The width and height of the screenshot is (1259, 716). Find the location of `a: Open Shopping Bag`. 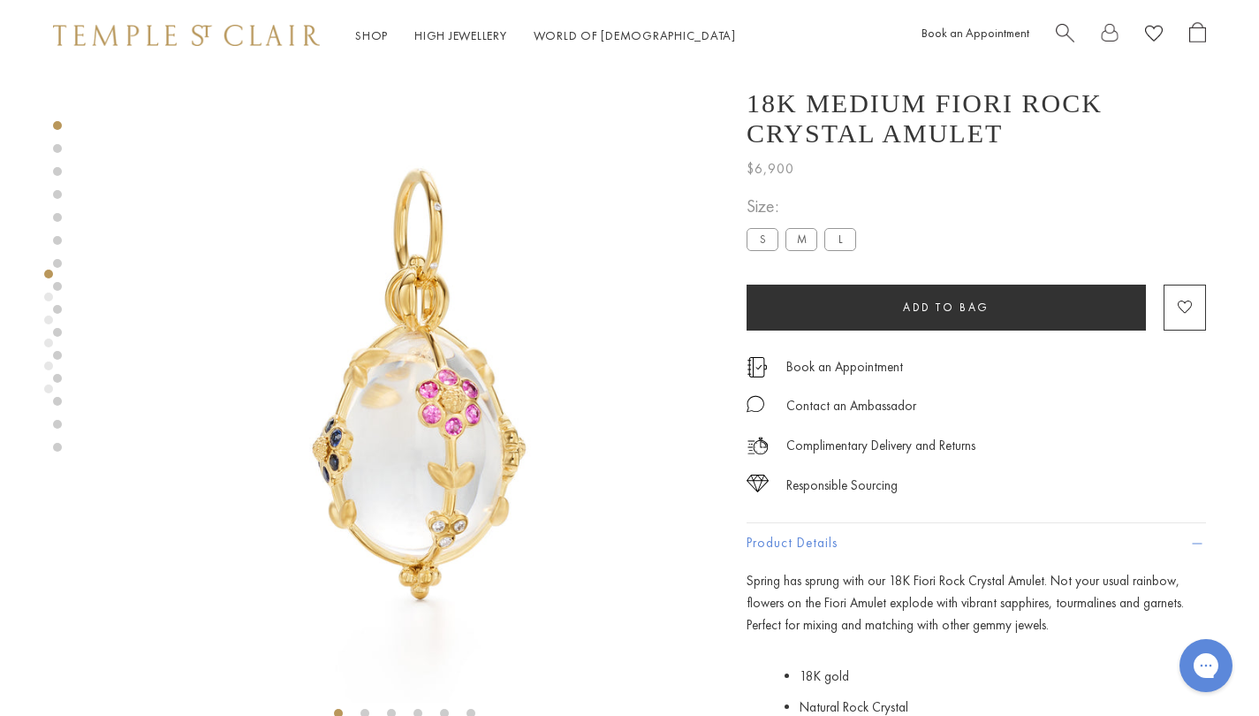

a: Open Shopping Bag is located at coordinates (1197, 35).